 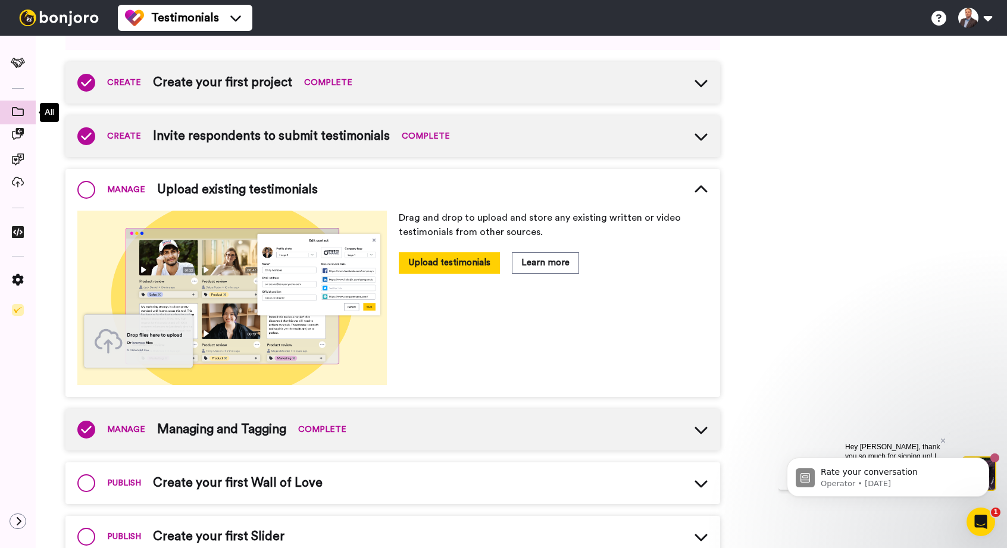 What do you see at coordinates (45, 45) in the screenshot?
I see `img: mute-white.svg` at bounding box center [45, 45].